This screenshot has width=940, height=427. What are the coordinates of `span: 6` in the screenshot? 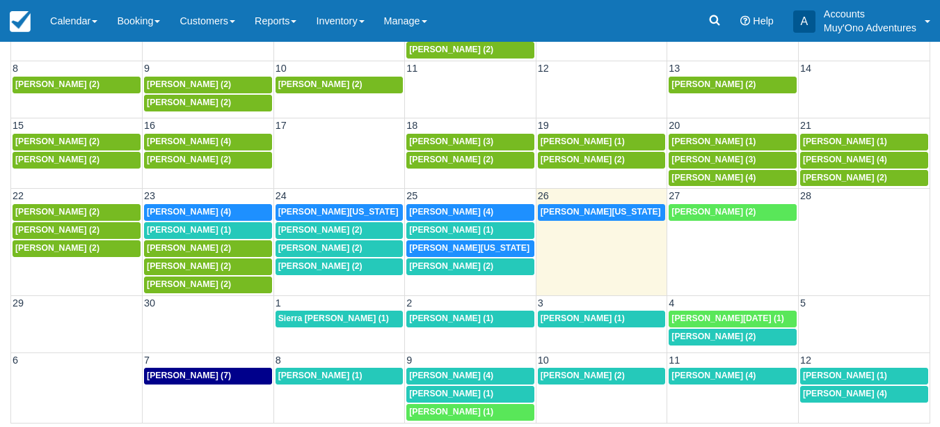 It's located at (15, 360).